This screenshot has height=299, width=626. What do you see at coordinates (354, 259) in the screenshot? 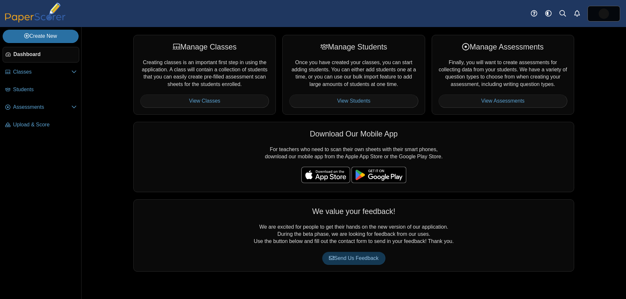
I see `a: Send Us Feedback` at bounding box center [354, 259].